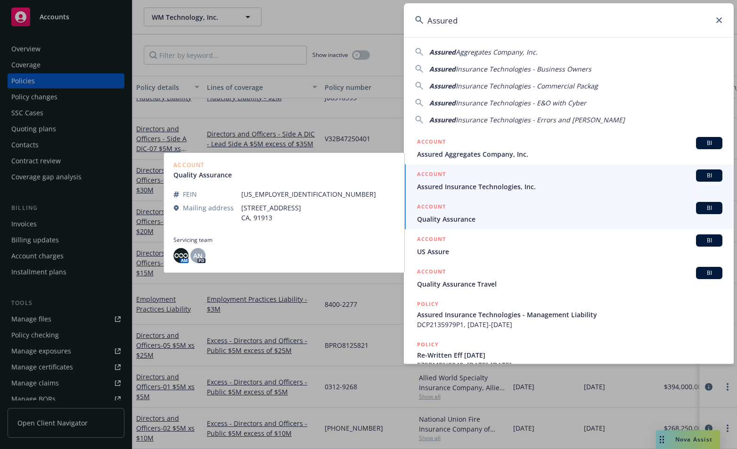 The height and width of the screenshot is (449, 737). What do you see at coordinates (497, 52) in the screenshot?
I see `span: Aggregates Company, Inc.` at bounding box center [497, 52].